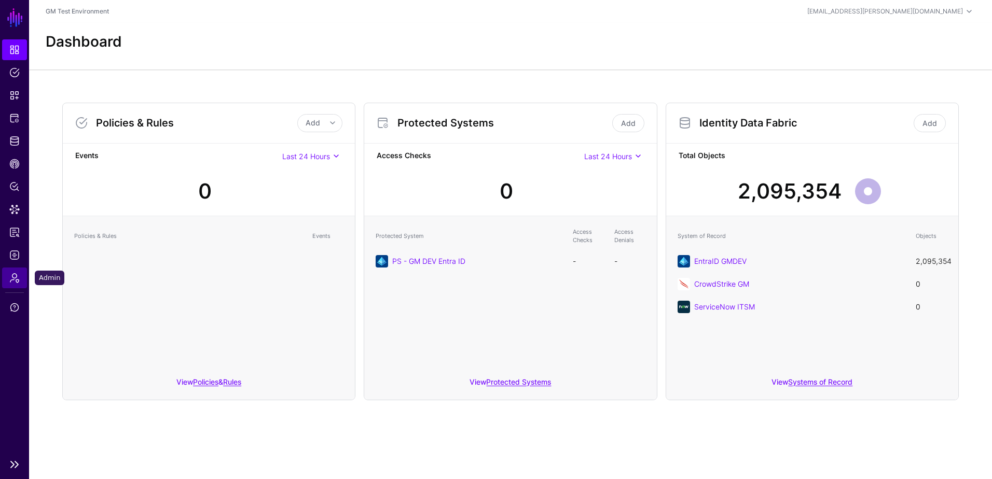 The image size is (992, 479). Describe the element at coordinates (812, 156) in the screenshot. I see `strong: Total Objects` at that location.